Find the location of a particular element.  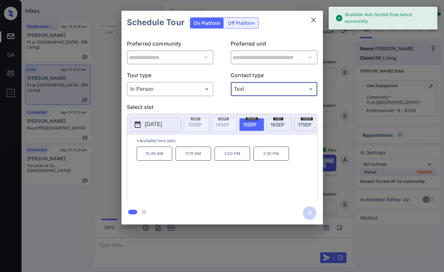

span: 15 SEP is located at coordinates (250, 124).